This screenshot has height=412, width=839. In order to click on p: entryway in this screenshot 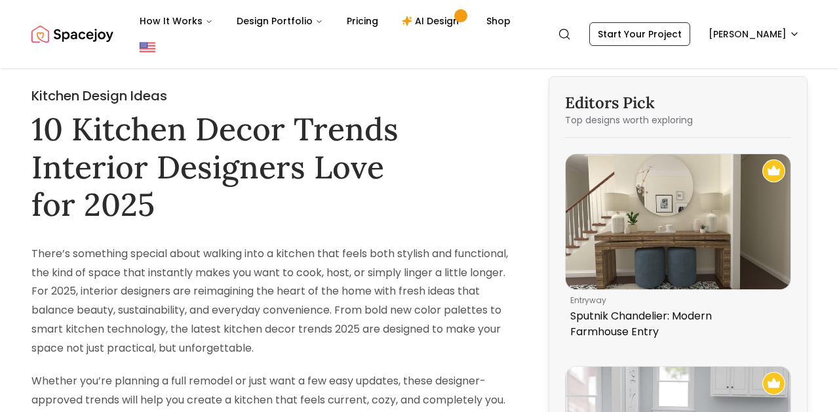, I will do `click(675, 300)`.